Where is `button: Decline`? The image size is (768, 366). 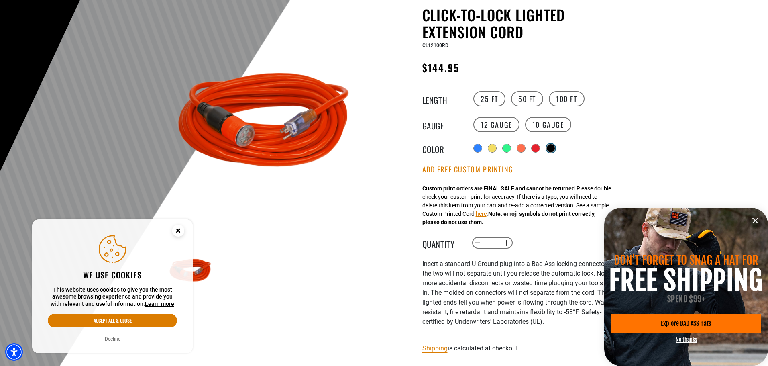
button: Decline is located at coordinates (112, 339).